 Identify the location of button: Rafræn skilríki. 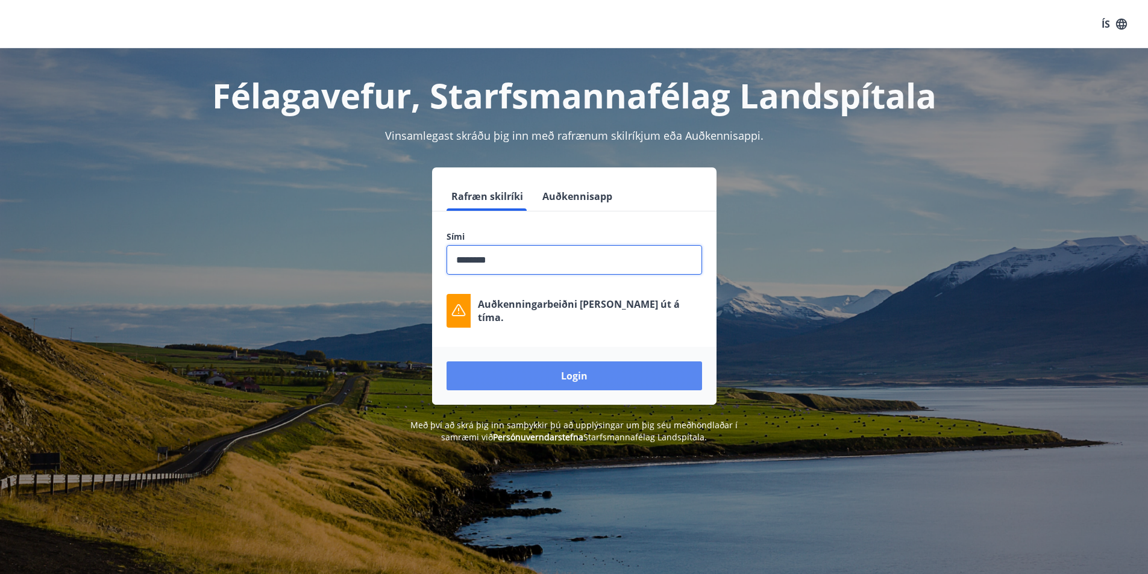
(487, 196).